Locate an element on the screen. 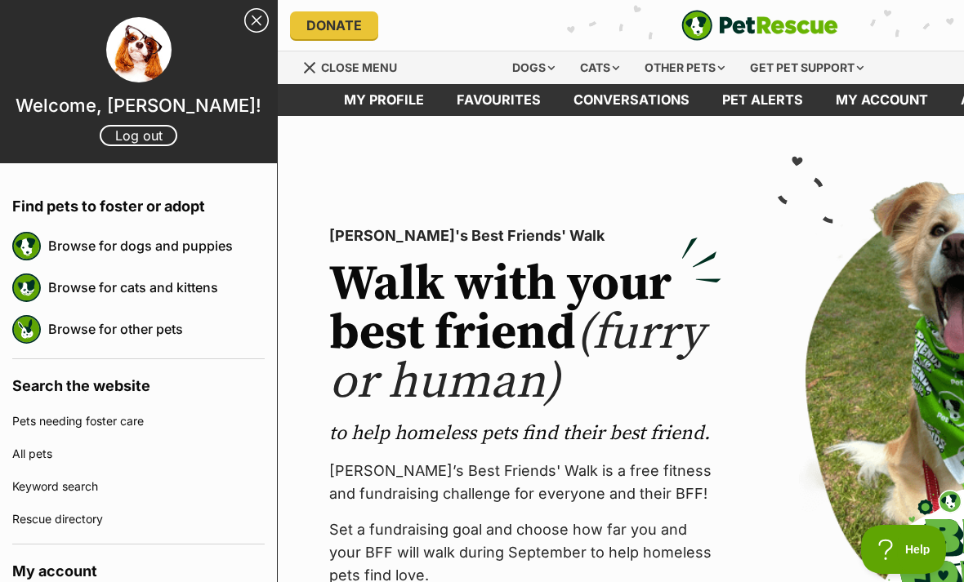 The width and height of the screenshot is (964, 582). img: consumer-privacy-logo.png is located at coordinates (8, 8).